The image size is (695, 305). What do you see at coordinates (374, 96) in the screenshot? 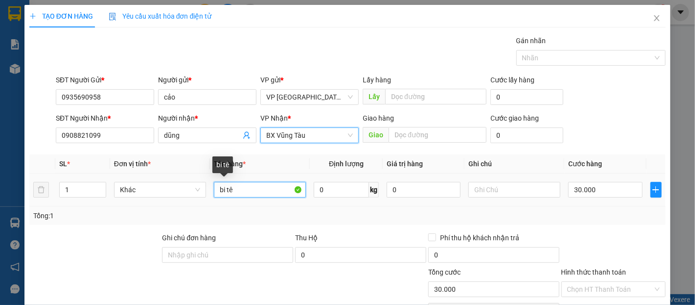
I see `span: Lấy` at bounding box center [374, 96].